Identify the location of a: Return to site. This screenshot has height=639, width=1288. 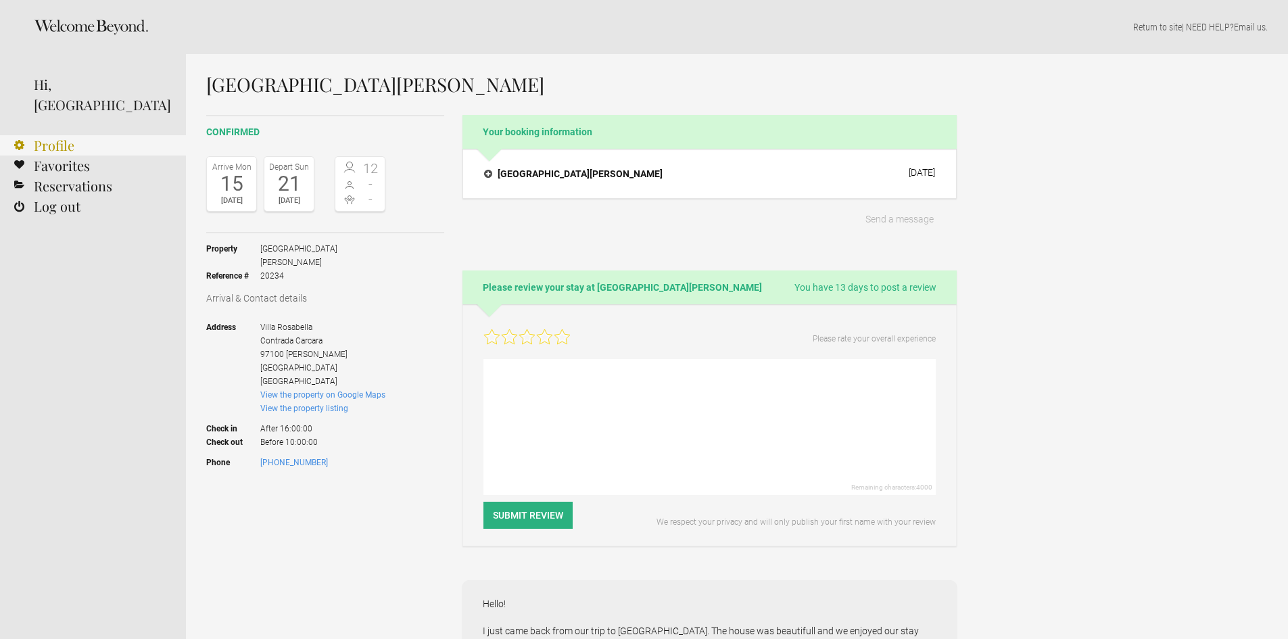
(1157, 27).